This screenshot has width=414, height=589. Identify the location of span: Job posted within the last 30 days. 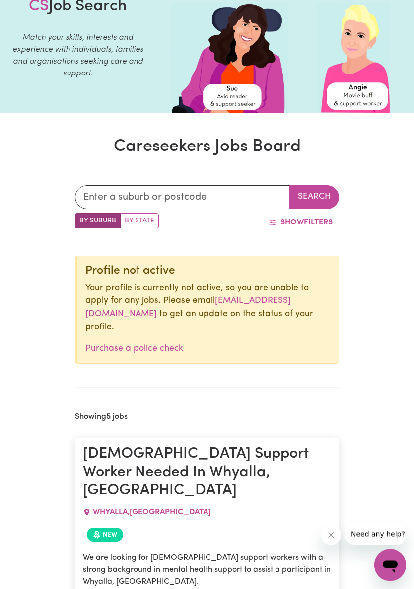
(105, 535).